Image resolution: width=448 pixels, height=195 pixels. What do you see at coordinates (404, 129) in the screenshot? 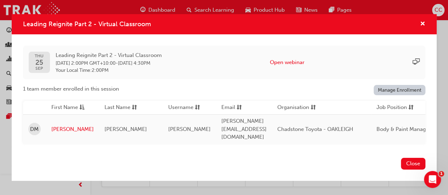
I see `span: Body & Paint Manager` at bounding box center [404, 129].